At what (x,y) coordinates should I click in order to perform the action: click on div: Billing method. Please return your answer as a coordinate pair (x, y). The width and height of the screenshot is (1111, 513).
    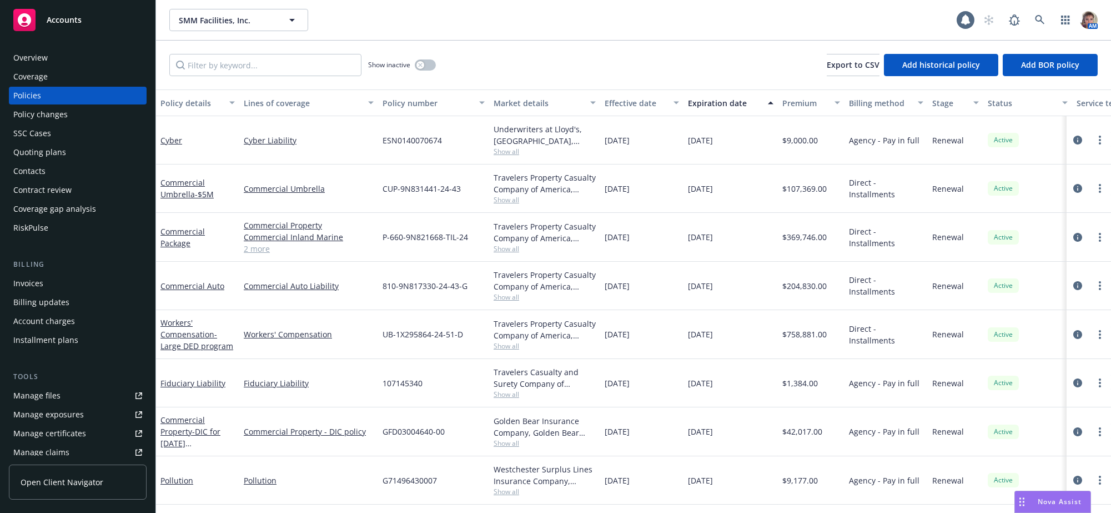
    Looking at the image, I should click on (880, 103).